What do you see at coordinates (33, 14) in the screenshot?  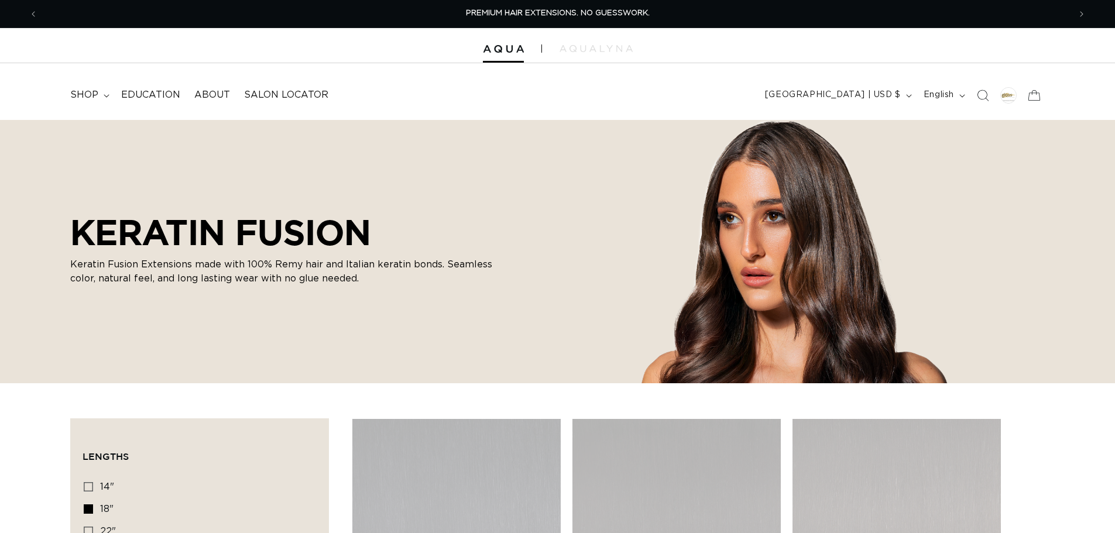 I see `button: Previous announcement` at bounding box center [33, 14].